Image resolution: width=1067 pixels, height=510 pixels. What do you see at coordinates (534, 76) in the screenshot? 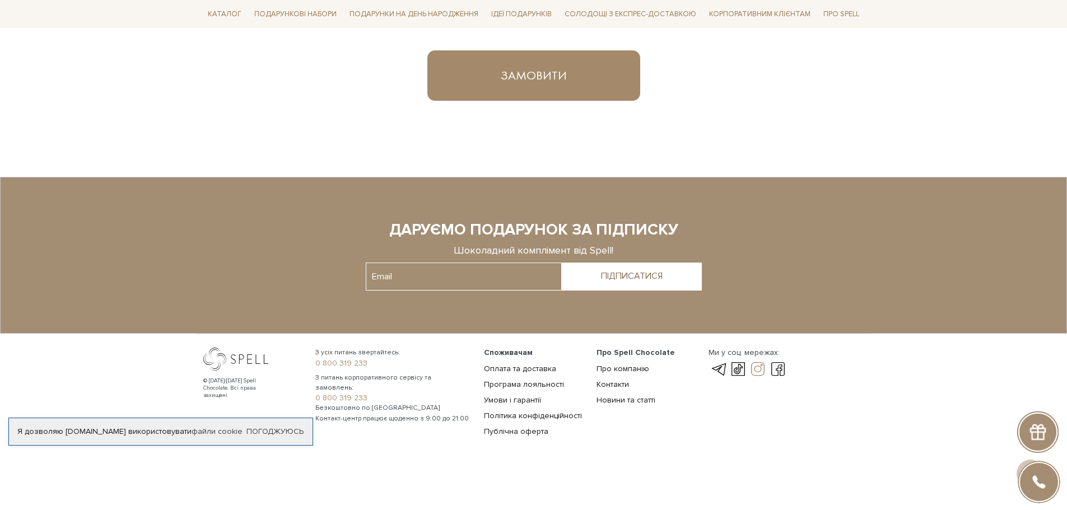
I see `a: Замовити` at bounding box center [534, 76].